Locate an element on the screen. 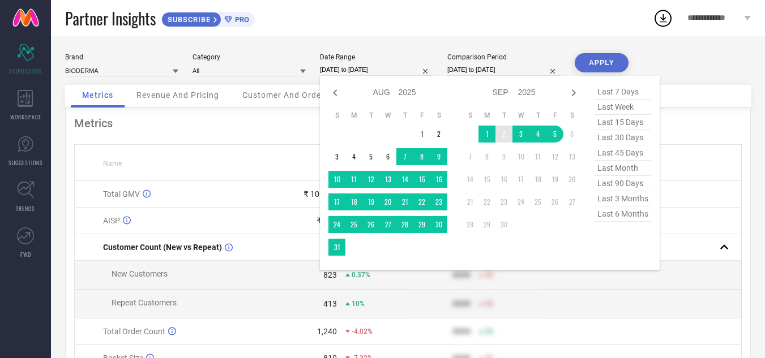  div: 823 is located at coordinates (330, 275).